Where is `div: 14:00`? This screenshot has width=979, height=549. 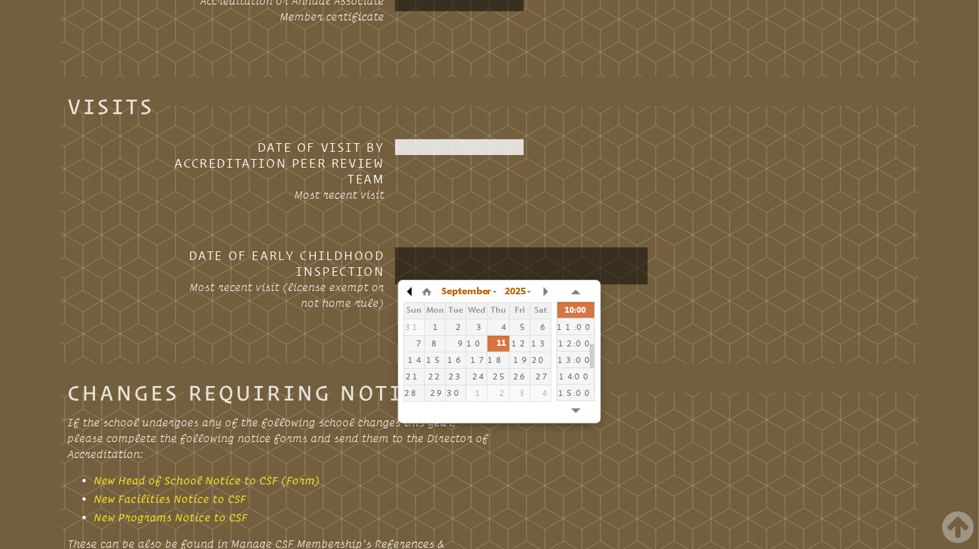 div: 14:00 is located at coordinates (576, 375).